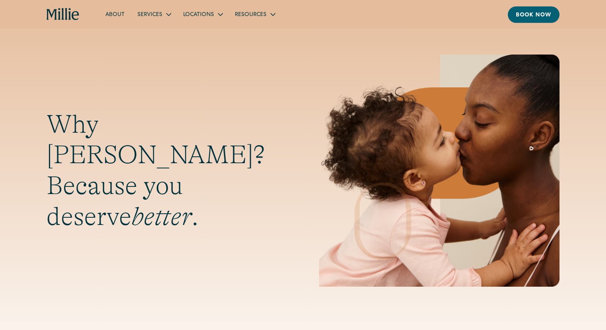 Image resolution: width=606 pixels, height=330 pixels. What do you see at coordinates (63, 14) in the screenshot?
I see `a: home` at bounding box center [63, 14].